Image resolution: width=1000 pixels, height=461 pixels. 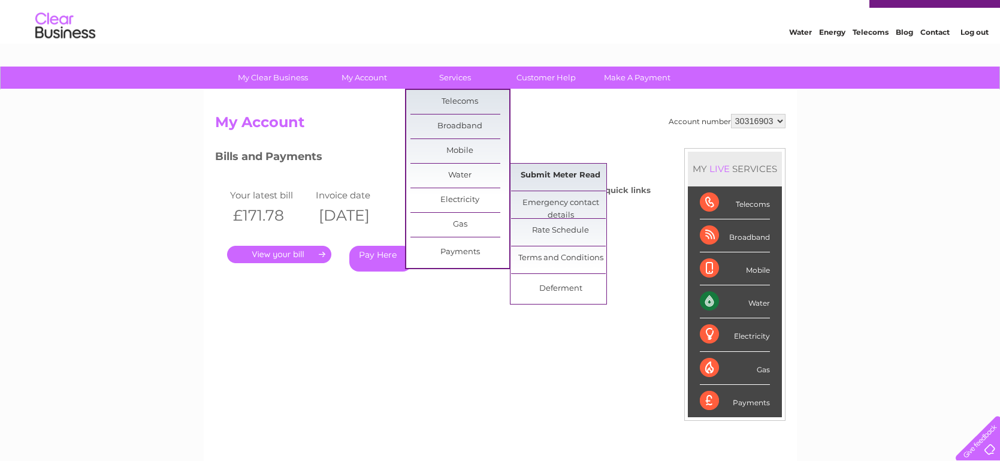 I want to click on th: £171.78, so click(x=270, y=215).